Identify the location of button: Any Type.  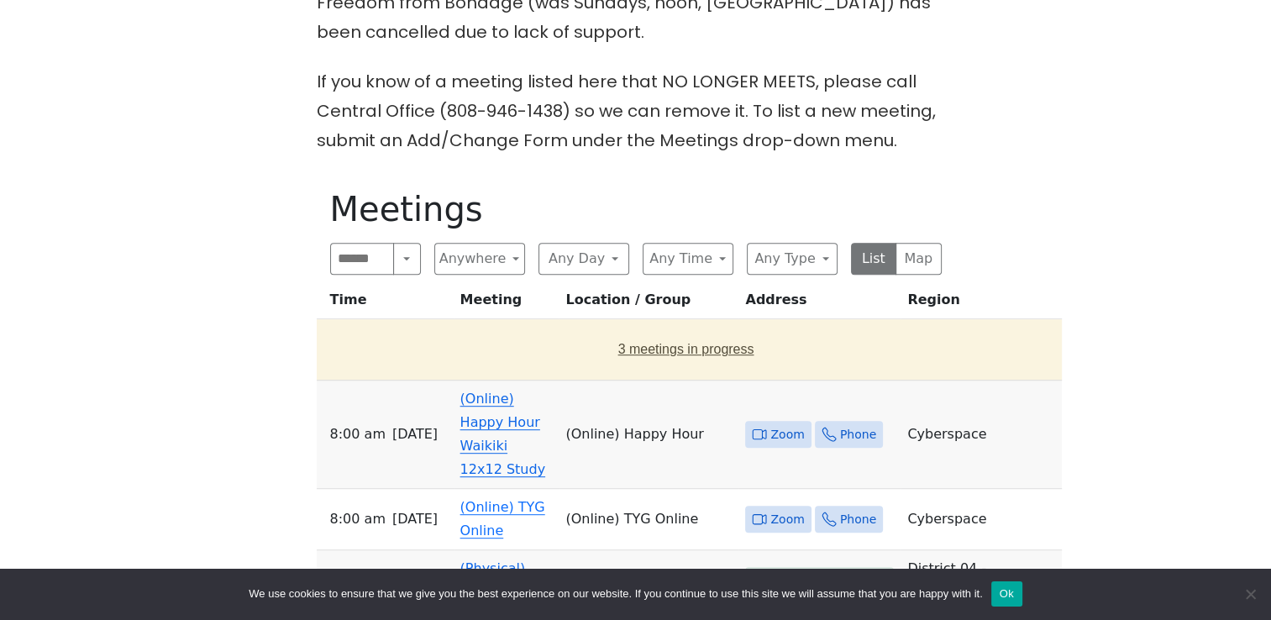
(792, 259).